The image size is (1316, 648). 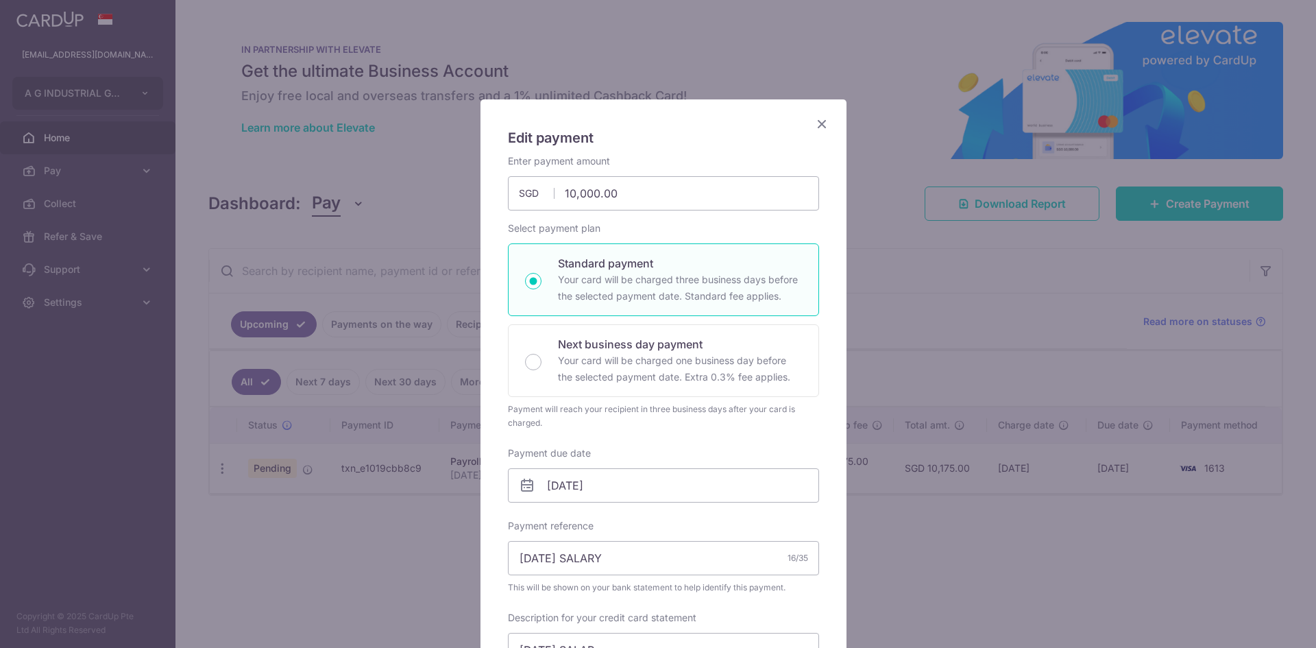 I want to click on p: Next business day payment, so click(x=680, y=344).